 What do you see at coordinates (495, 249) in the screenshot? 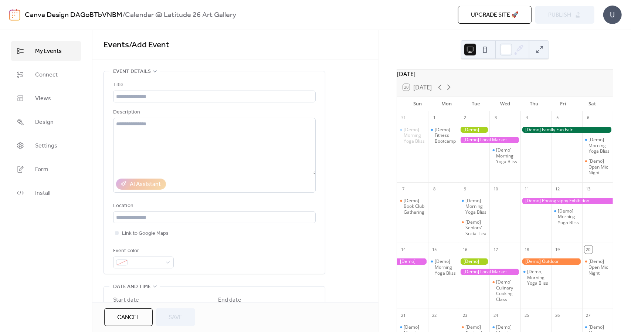
I see `div: 17` at bounding box center [495, 249].